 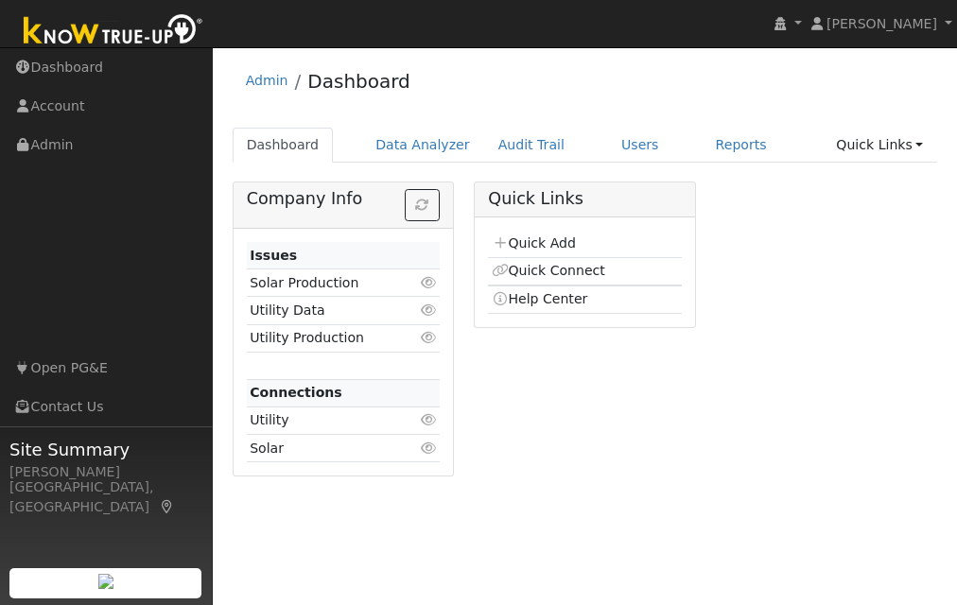 What do you see at coordinates (327, 448) in the screenshot?
I see `td: Solar` at bounding box center [327, 448].